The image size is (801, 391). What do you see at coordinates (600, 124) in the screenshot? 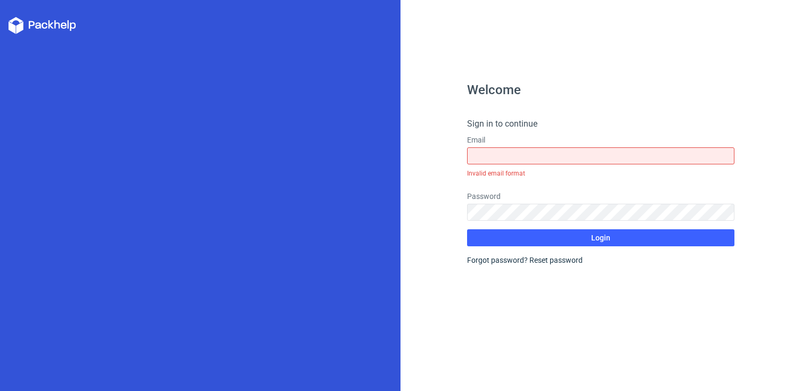
I see `h4: Sign in to continue` at bounding box center [600, 124].